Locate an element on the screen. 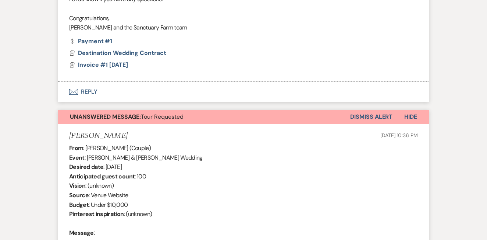  b: From is located at coordinates (76, 148).